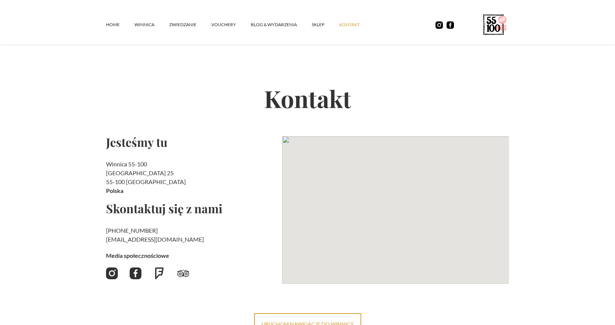 Image resolution: width=615 pixels, height=325 pixels. Describe the element at coordinates (137, 255) in the screenshot. I see `strong: Media społecznościowe` at that location.